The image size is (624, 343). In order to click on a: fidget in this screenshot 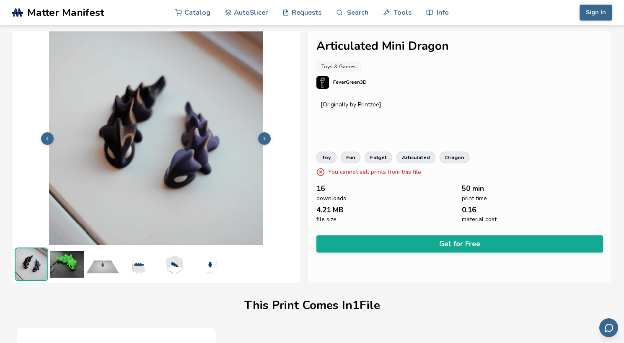, I will do `click(378, 158)`.